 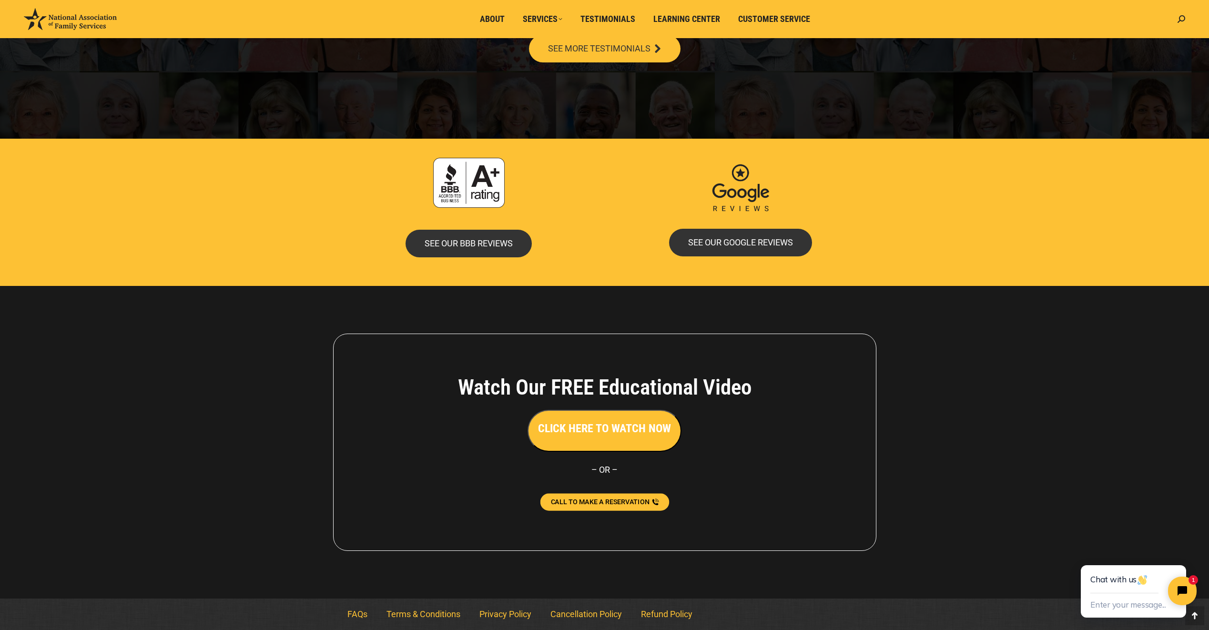 I want to click on a: Customer Service, so click(x=774, y=19).